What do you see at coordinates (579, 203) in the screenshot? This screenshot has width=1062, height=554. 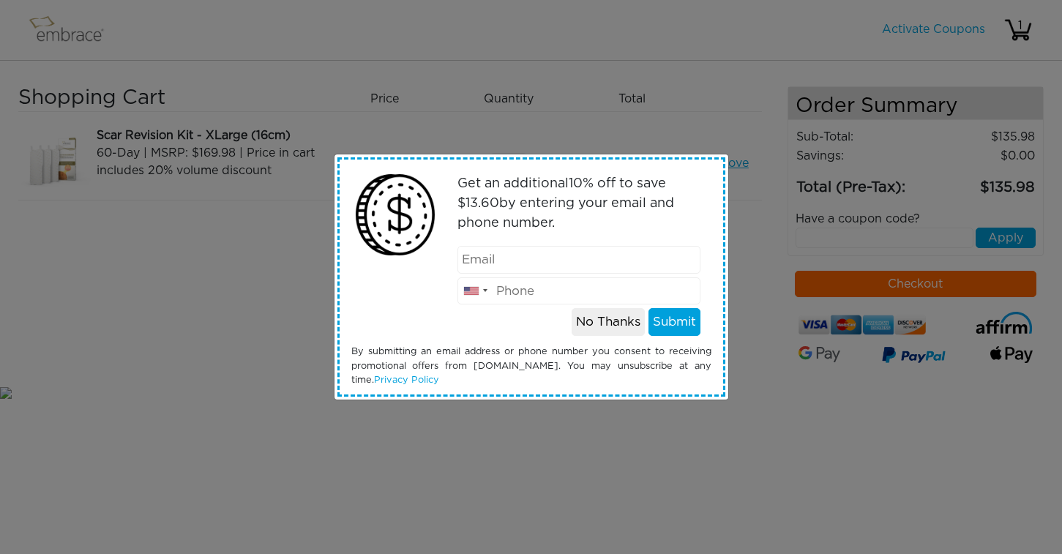 I see `p: Get an additional % off to save $ by entering your email and phone number.` at bounding box center [579, 203].